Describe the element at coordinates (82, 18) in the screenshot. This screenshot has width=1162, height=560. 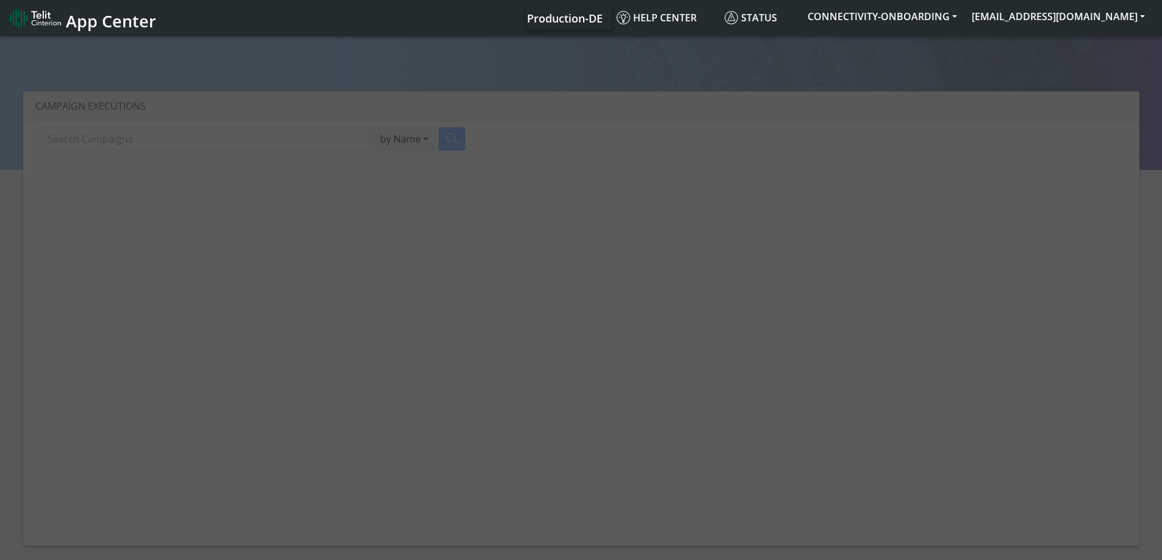
I see `a: App Center` at that location.